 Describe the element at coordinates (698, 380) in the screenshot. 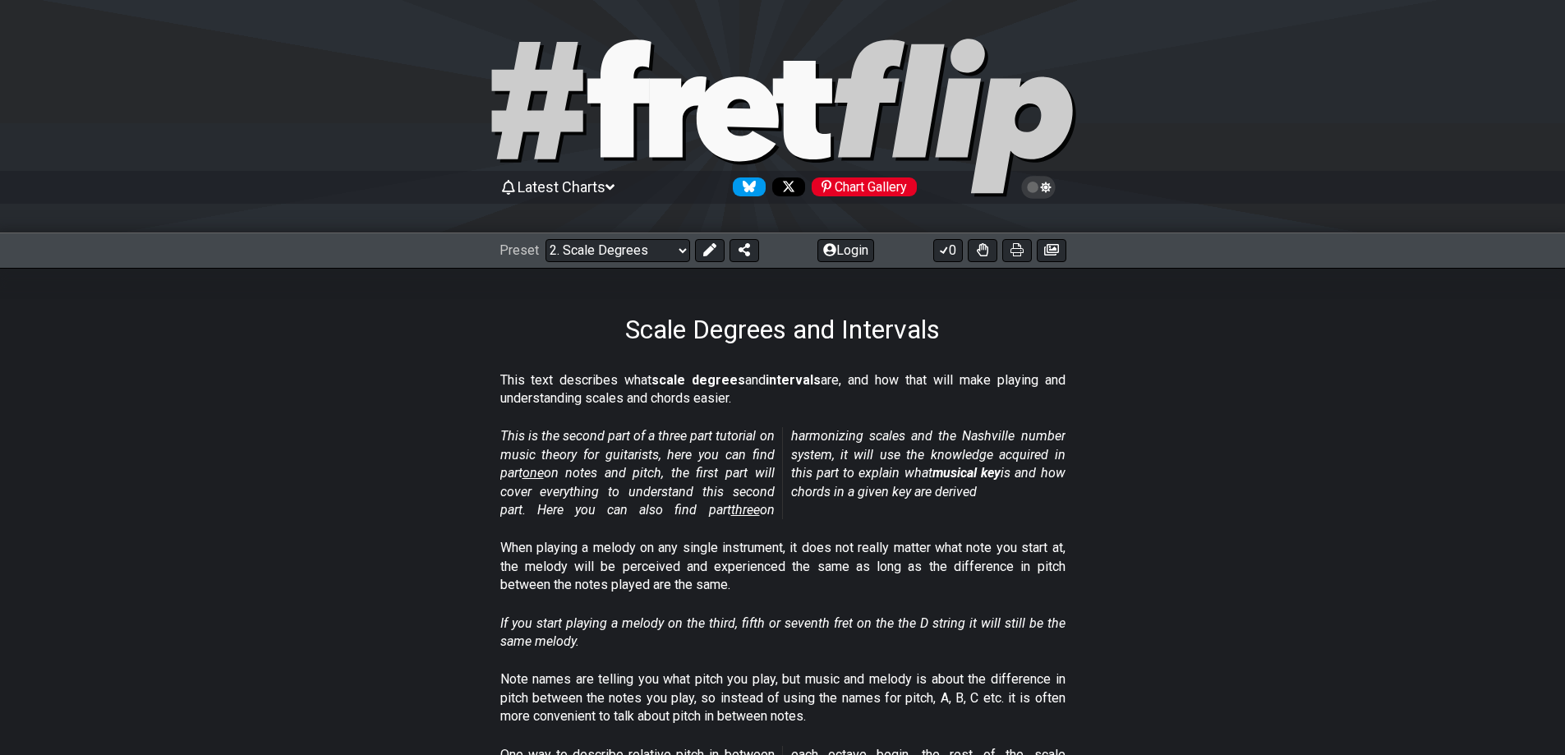

I see `strong: scale degrees` at that location.